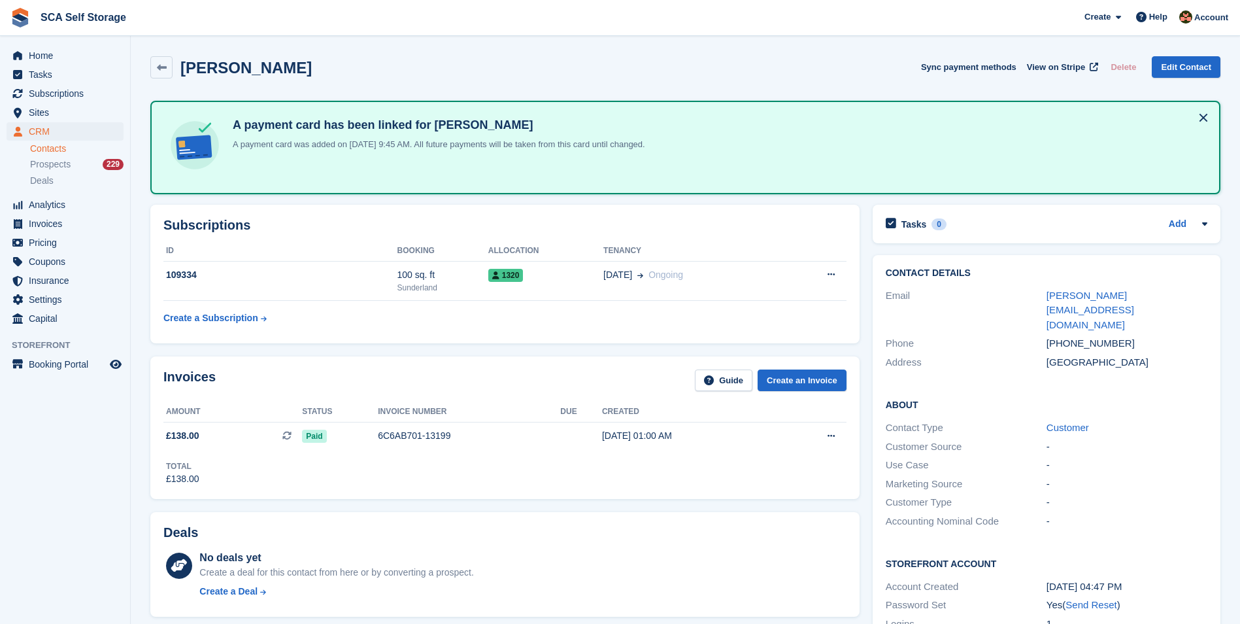 The height and width of the screenshot is (624, 1240). What do you see at coordinates (68, 318) in the screenshot?
I see `span: Capital` at bounding box center [68, 318].